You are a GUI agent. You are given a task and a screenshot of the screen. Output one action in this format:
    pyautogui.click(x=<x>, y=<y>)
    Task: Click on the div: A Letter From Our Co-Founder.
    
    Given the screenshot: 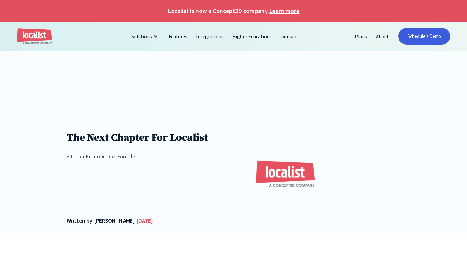 What is the action you would take?
    pyautogui.click(x=137, y=156)
    